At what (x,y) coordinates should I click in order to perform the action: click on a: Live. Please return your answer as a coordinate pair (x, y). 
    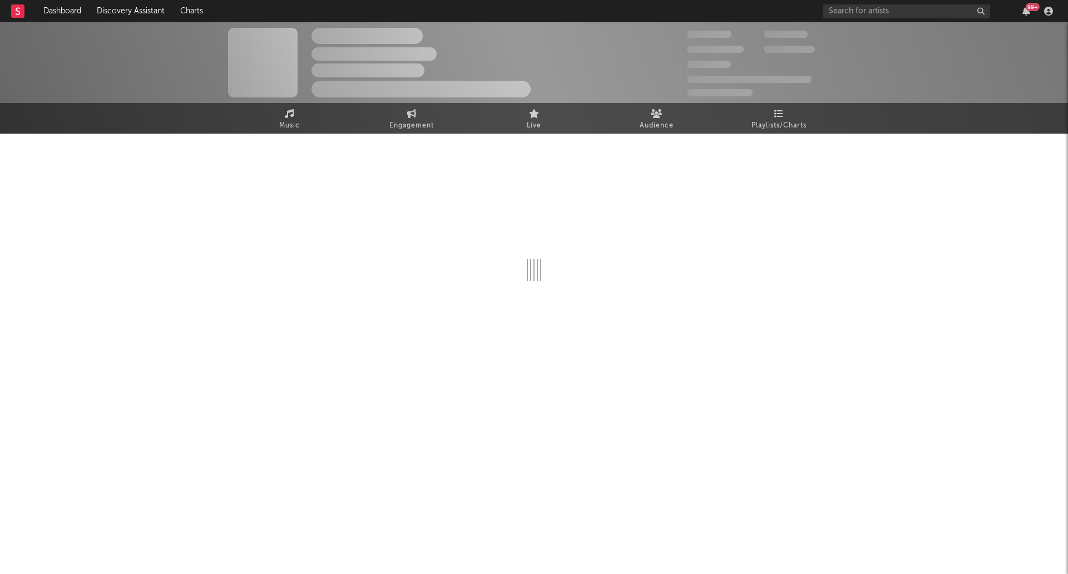
    Looking at the image, I should click on (534, 118).